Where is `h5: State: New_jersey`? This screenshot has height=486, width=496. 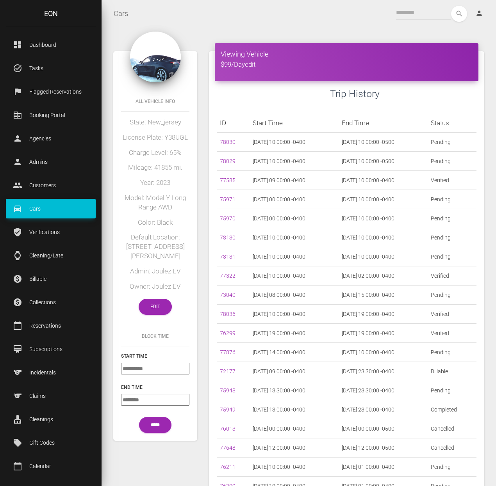 h5: State: New_jersey is located at coordinates (155, 123).